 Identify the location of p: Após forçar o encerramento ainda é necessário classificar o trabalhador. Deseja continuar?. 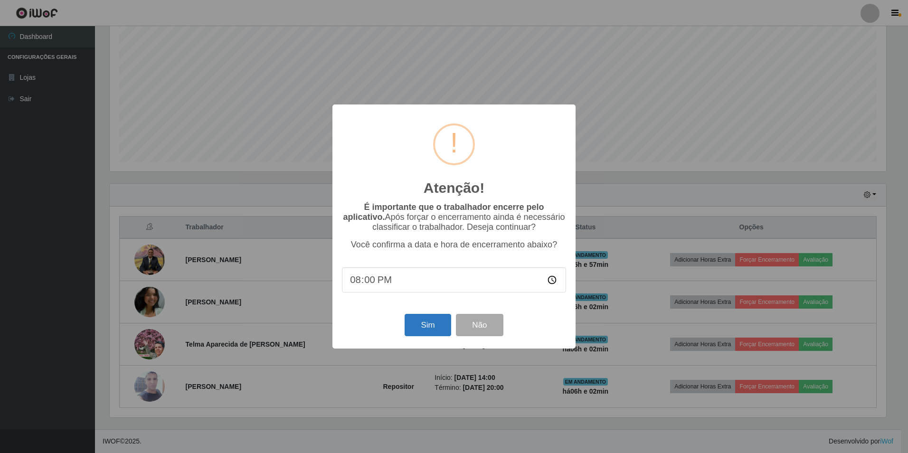
(454, 217).